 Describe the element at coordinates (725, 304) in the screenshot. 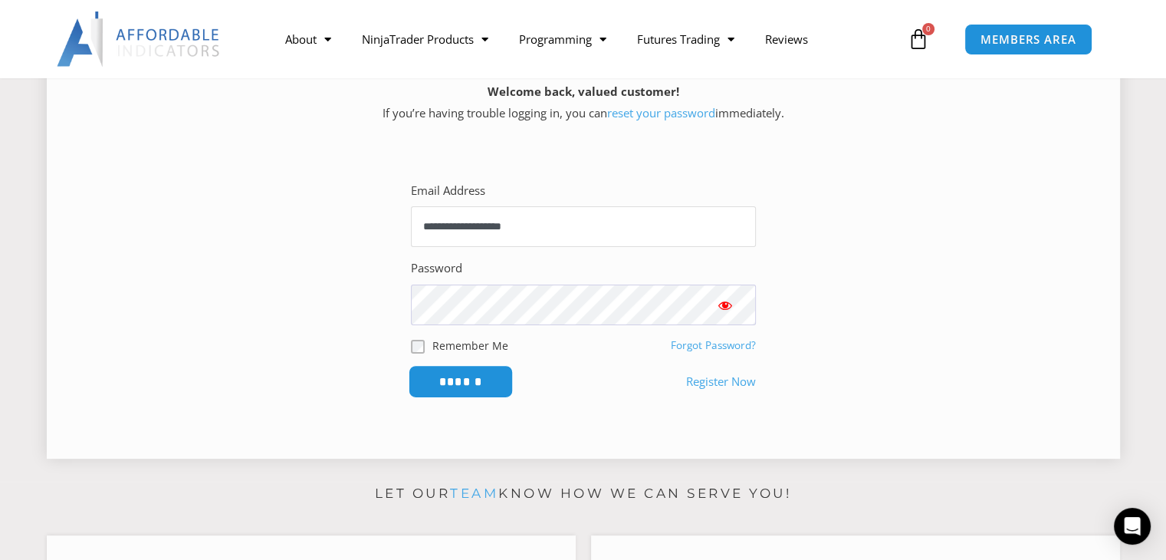

I see `button: Show password` at that location.